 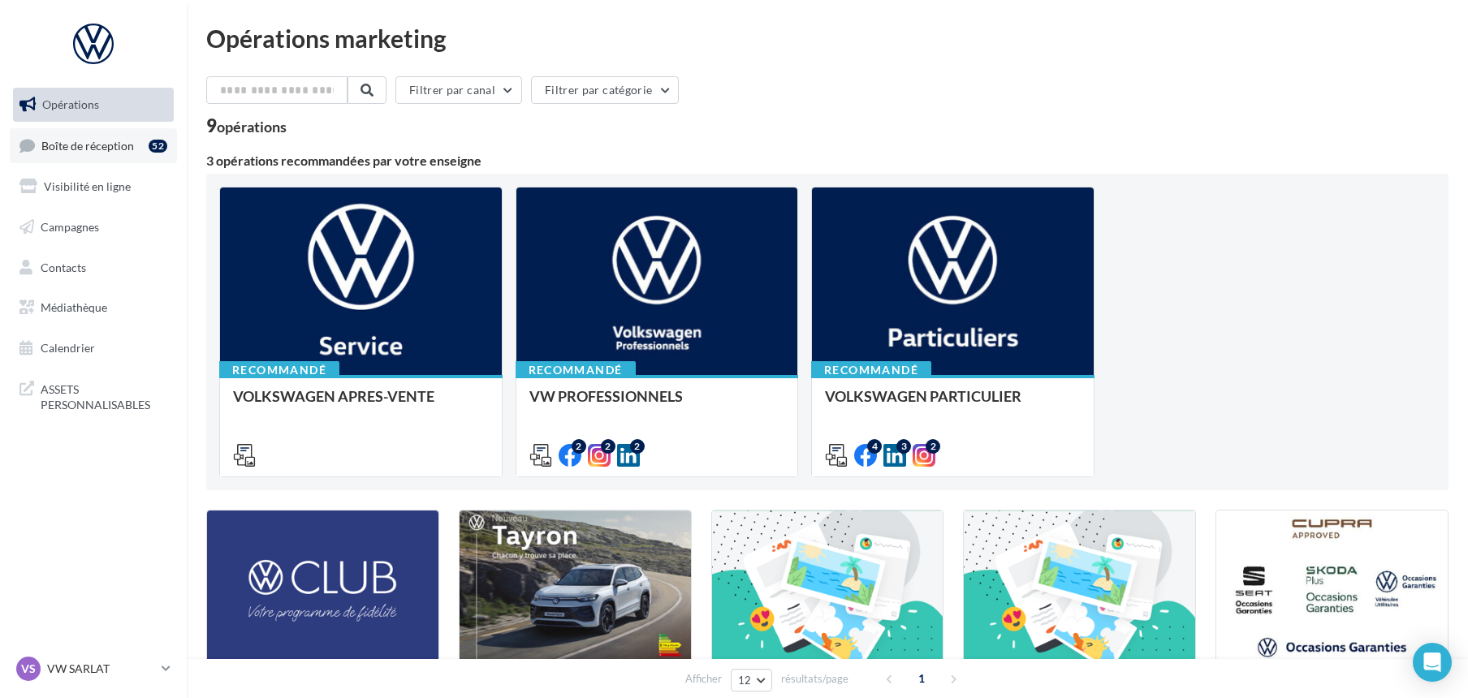 I want to click on span: Calendrier, so click(x=67, y=348).